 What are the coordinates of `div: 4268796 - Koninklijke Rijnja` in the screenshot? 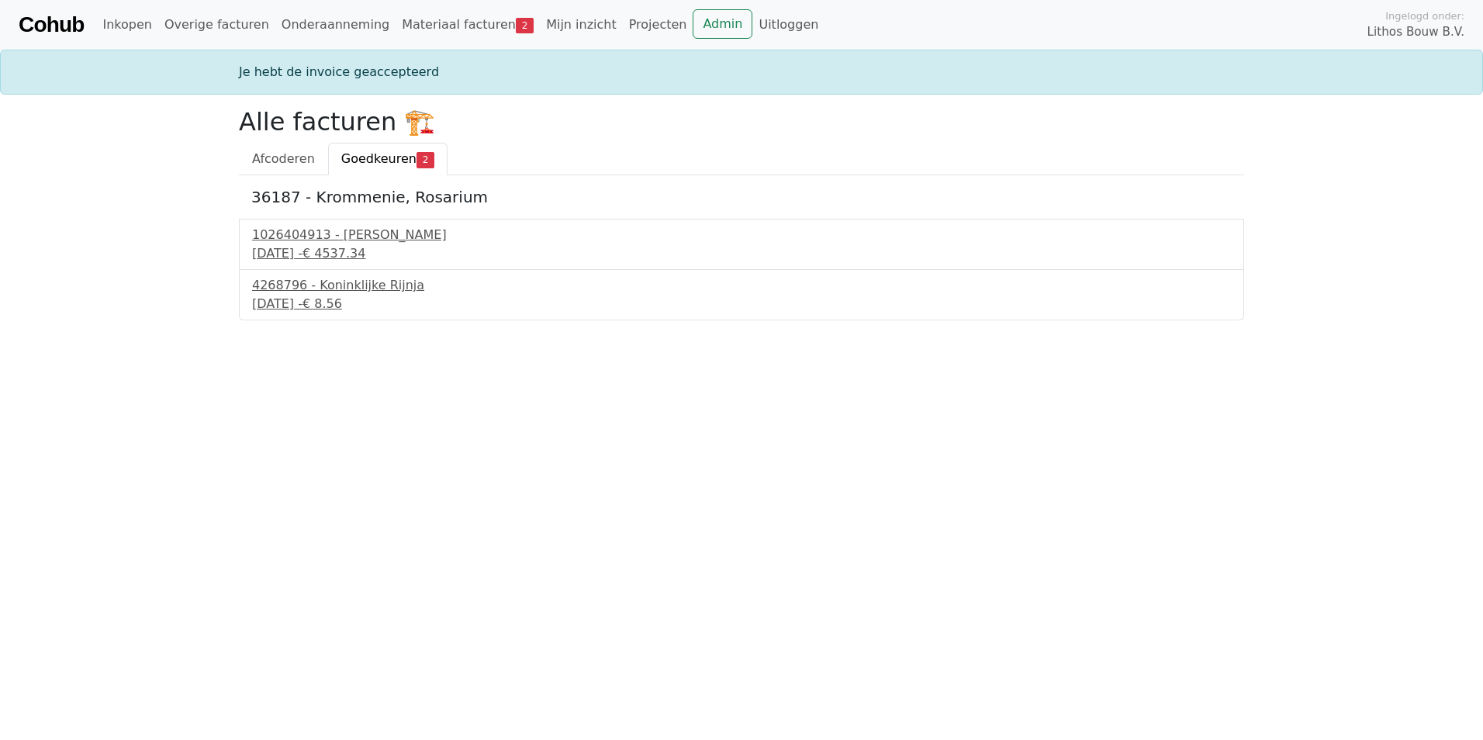 It's located at (741, 285).